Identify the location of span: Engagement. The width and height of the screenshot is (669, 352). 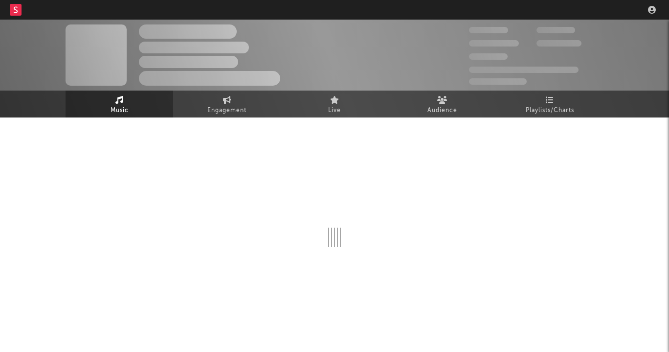
(227, 111).